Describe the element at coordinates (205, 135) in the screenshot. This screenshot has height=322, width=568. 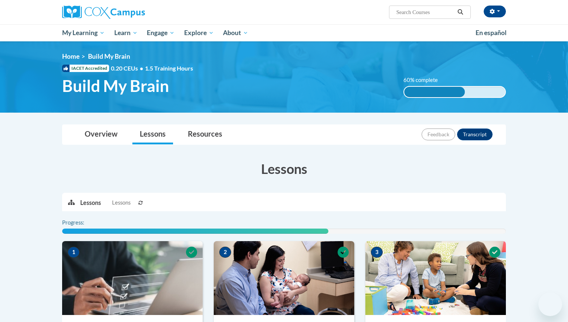
I see `a: Resources` at that location.